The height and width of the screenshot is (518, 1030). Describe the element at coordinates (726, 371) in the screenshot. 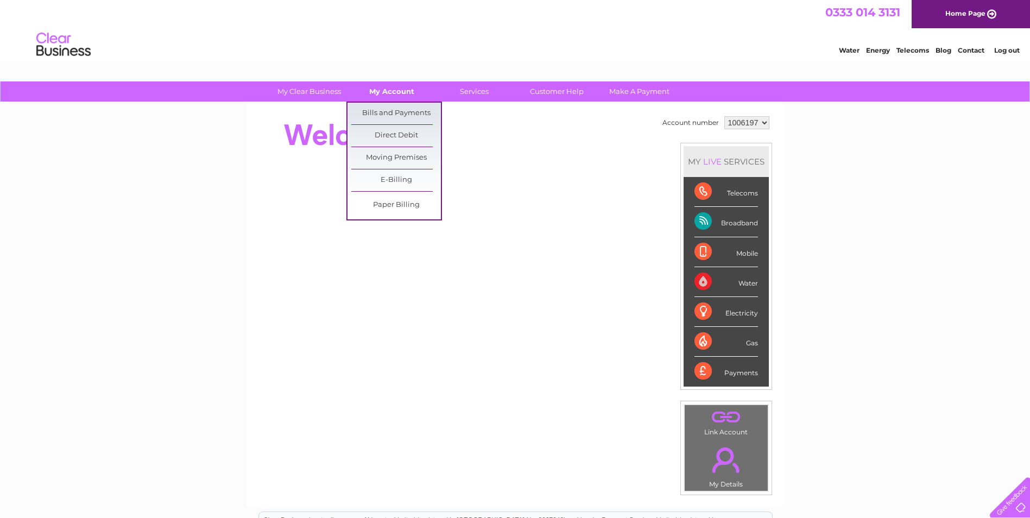

I see `div: Payments` at that location.